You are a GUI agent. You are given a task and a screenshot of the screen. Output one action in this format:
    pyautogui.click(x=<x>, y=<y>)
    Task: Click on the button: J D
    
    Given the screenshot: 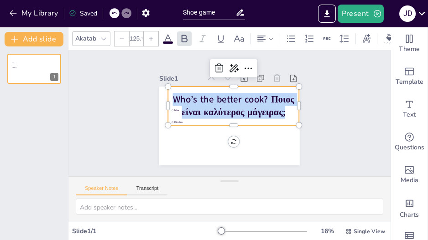 What is the action you would take?
    pyautogui.click(x=408, y=14)
    